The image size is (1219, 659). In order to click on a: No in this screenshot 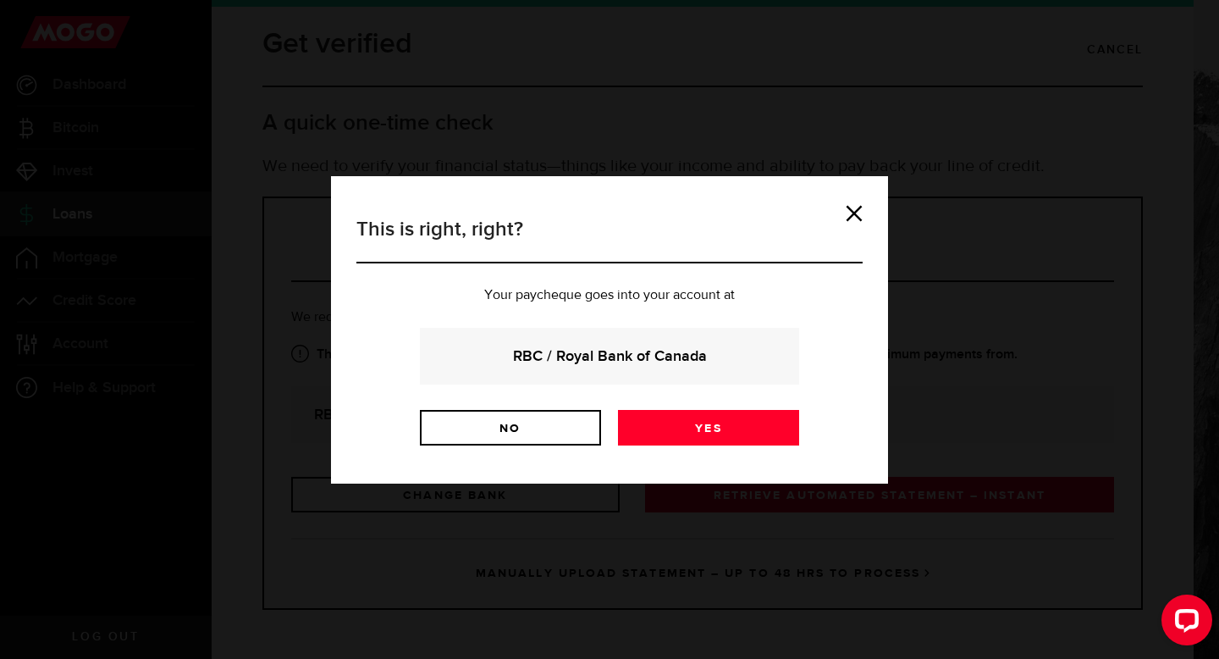, I will do `click(511, 428)`.